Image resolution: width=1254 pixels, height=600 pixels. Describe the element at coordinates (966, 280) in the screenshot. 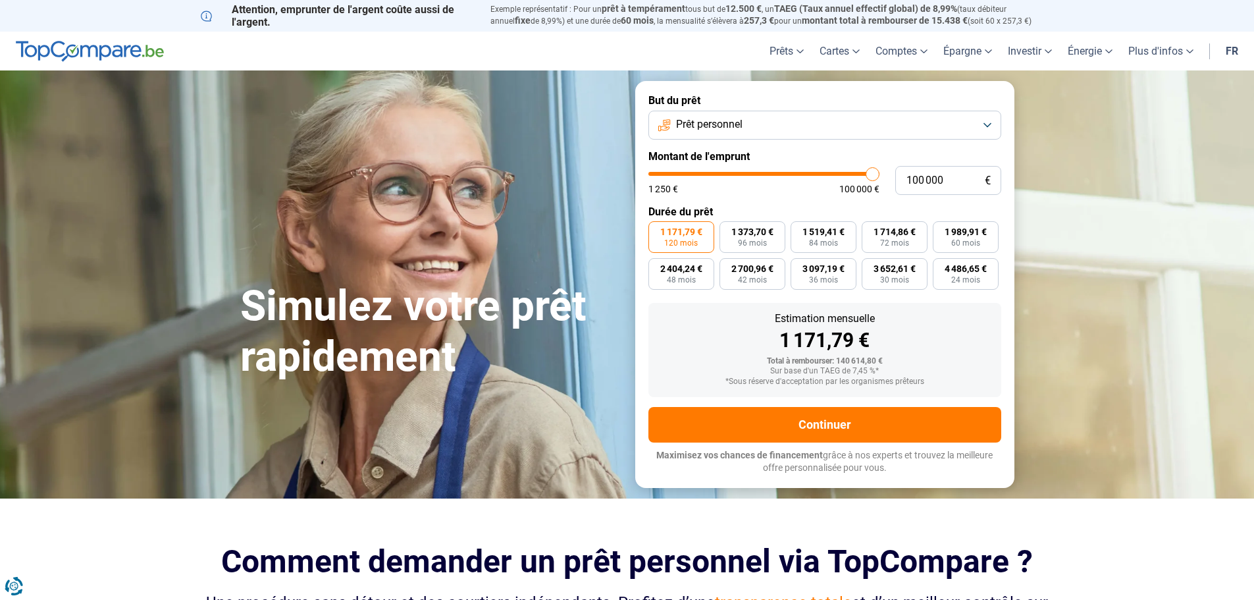

I see `span: 24 mois` at that location.